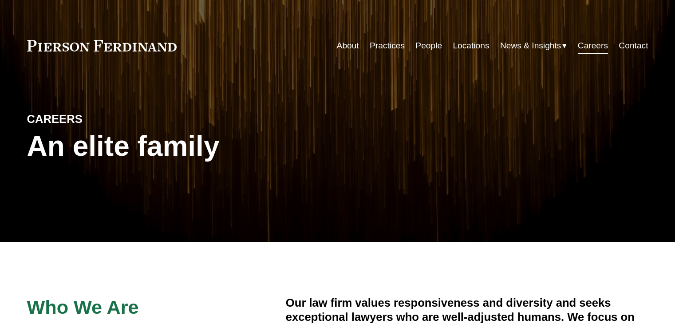  I want to click on a: folder dropdown, so click(534, 46).